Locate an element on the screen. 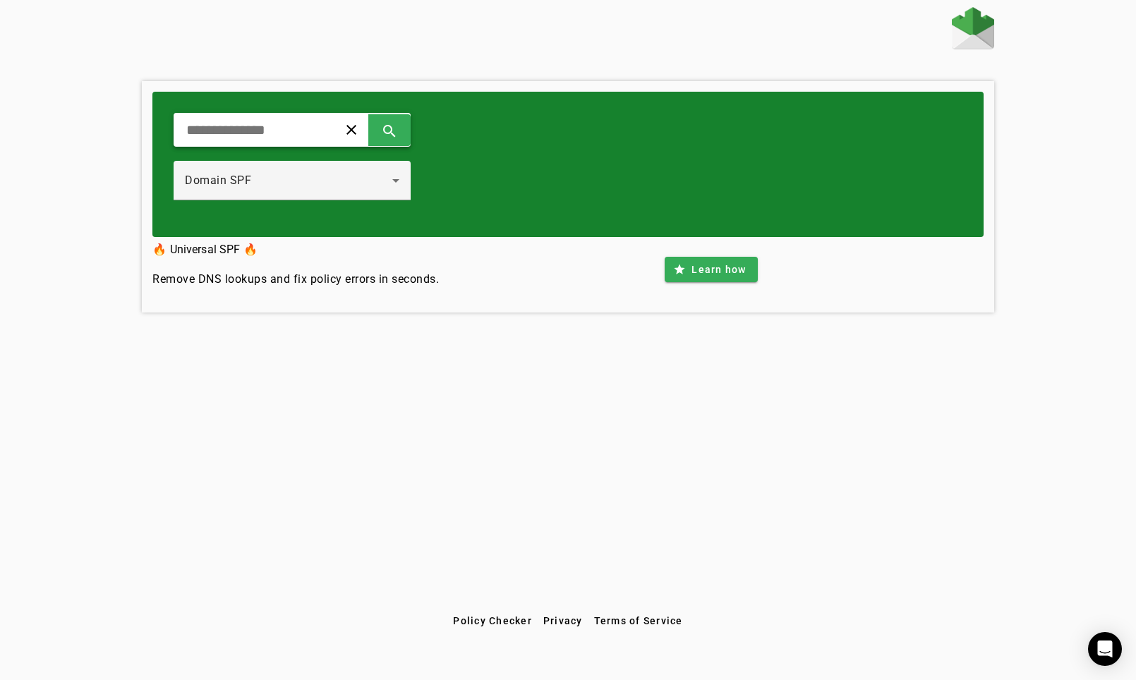 This screenshot has width=1136, height=680. span: Terms of Service is located at coordinates (639, 621).